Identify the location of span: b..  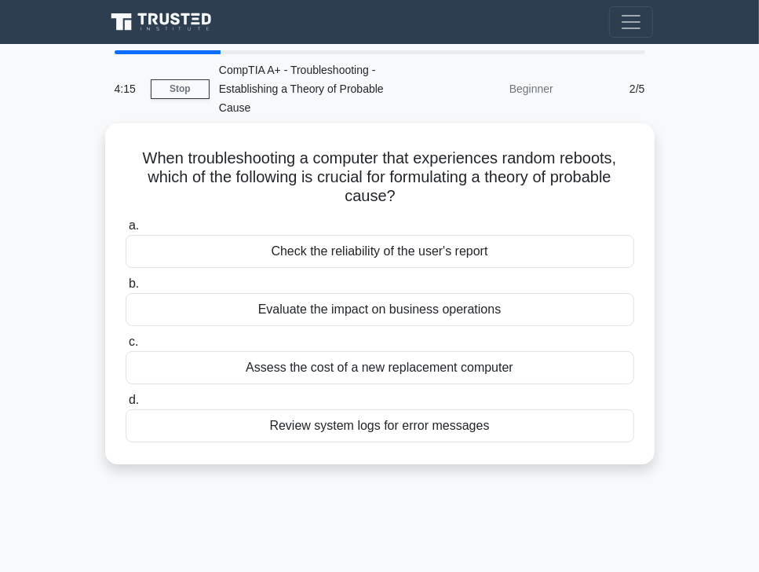
(133, 283).